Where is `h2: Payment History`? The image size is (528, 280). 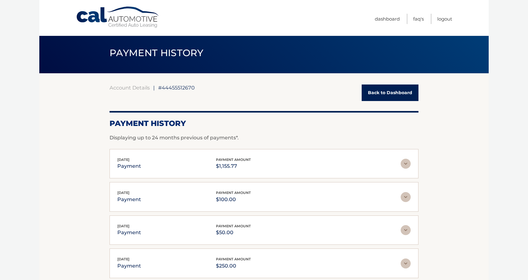 h2: Payment History is located at coordinates (264, 124).